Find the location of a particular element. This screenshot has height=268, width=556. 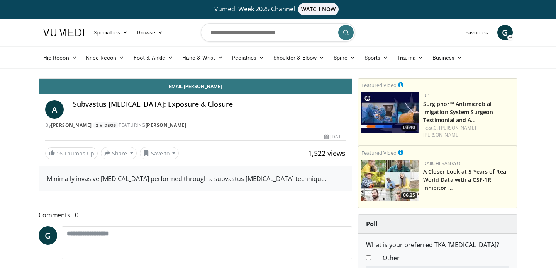

a: Hand & Wrist is located at coordinates (202, 58).